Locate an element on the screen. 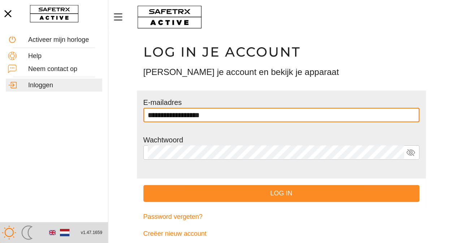 Image resolution: width=454 pixels, height=243 pixels. div: Activeer mijn horloge is located at coordinates (64, 40).